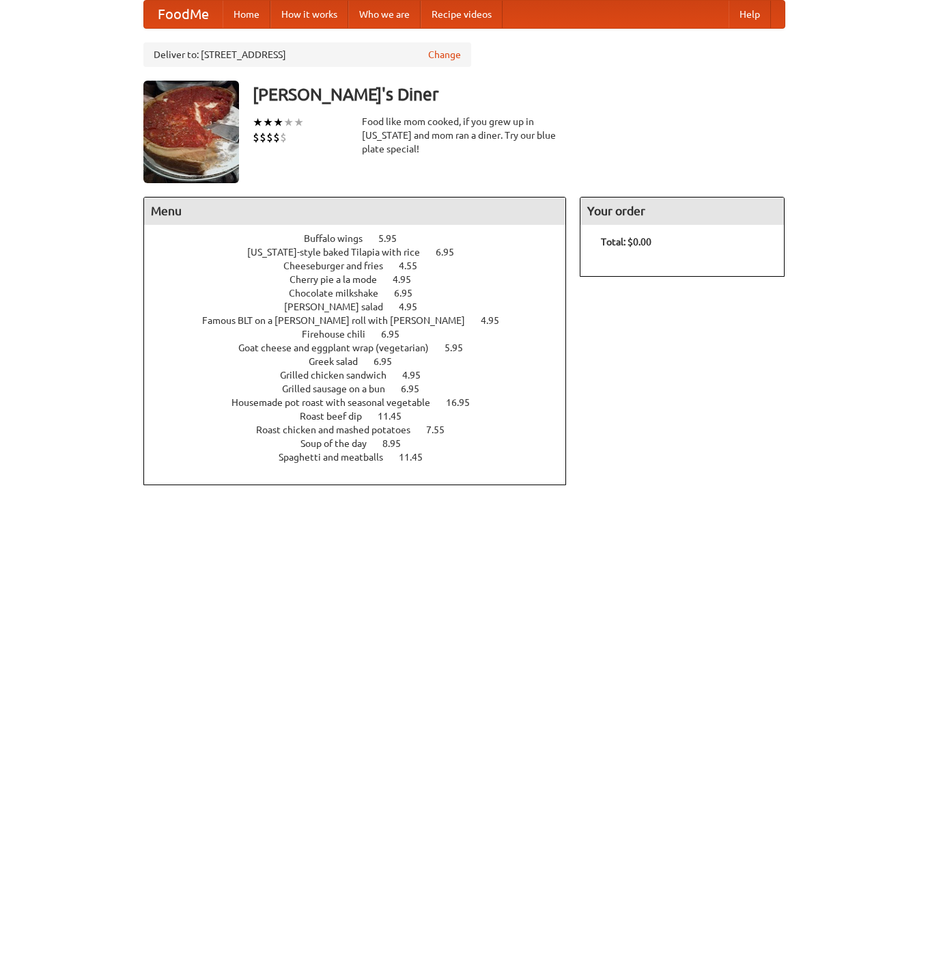 The image size is (928, 967). Describe the element at coordinates (363, 238) in the screenshot. I see `a: Buffalo wings 5.95` at that location.